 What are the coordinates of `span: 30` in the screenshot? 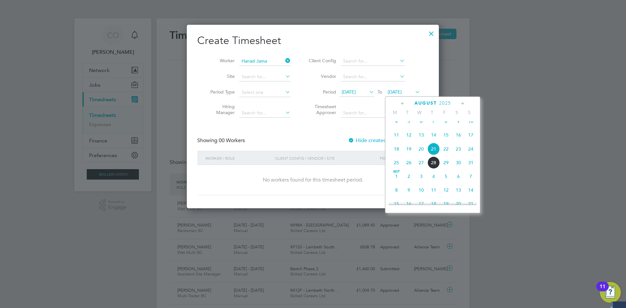 It's located at (459, 163).